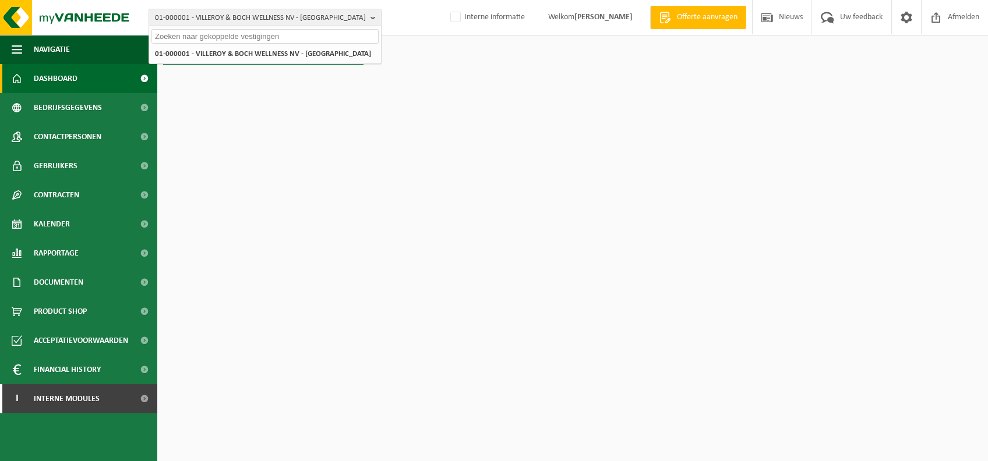 Image resolution: width=988 pixels, height=461 pixels. What do you see at coordinates (698, 17) in the screenshot?
I see `a: Offerte aanvragen` at bounding box center [698, 17].